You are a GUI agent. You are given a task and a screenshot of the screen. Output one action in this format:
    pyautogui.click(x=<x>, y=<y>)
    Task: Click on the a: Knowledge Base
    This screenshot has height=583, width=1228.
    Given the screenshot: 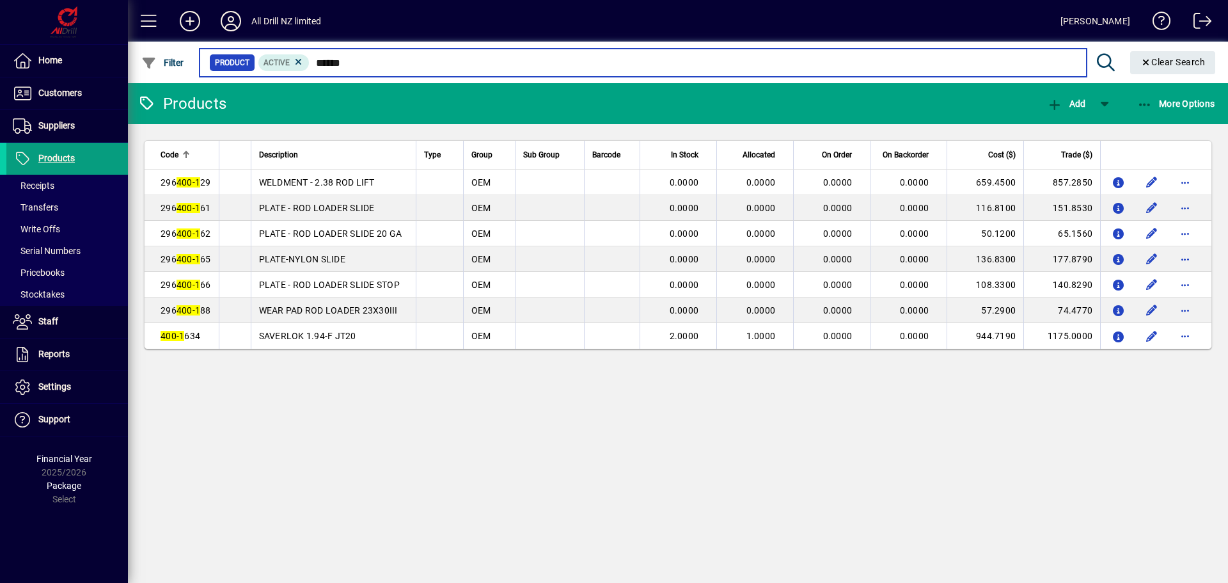 What is the action you would take?
    pyautogui.click(x=1157, y=23)
    